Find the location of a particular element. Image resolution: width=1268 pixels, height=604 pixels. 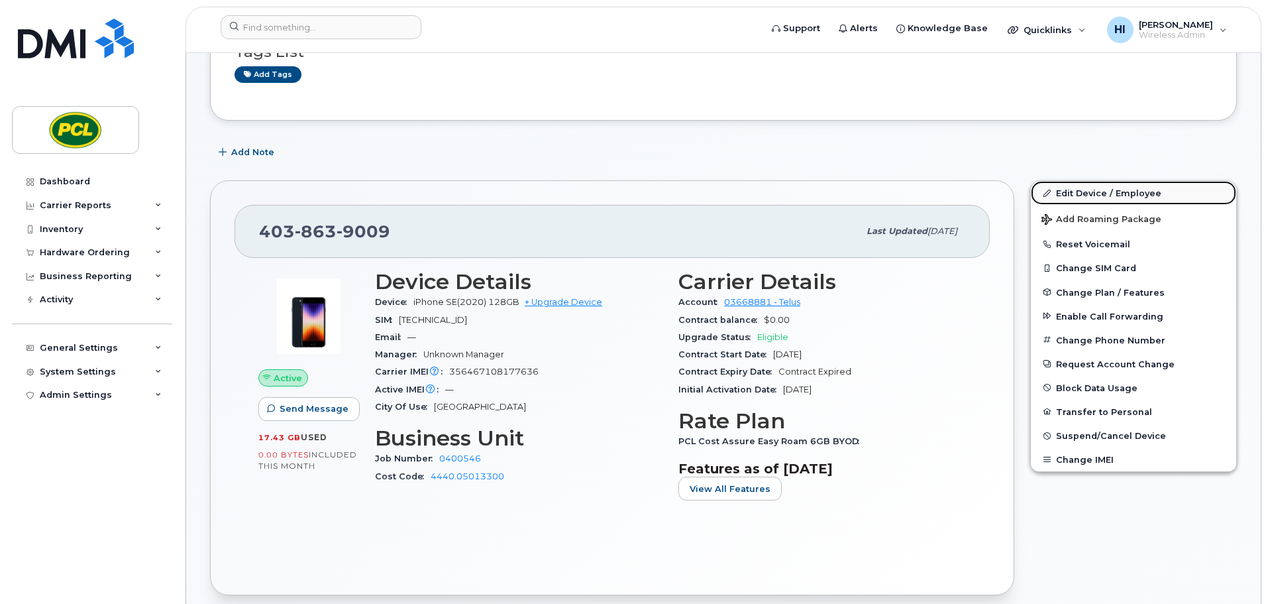

img: image20231002-4137094-rl7537.jpeg is located at coordinates (309, 316).